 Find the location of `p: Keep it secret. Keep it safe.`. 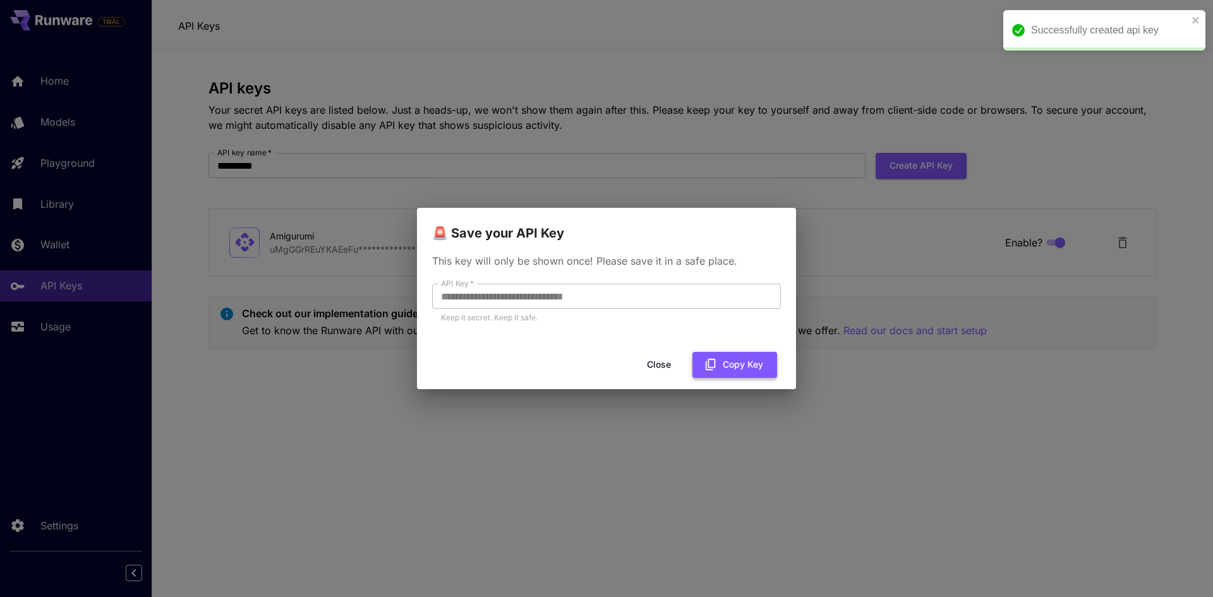

p: Keep it secret. Keep it safe. is located at coordinates (607, 318).